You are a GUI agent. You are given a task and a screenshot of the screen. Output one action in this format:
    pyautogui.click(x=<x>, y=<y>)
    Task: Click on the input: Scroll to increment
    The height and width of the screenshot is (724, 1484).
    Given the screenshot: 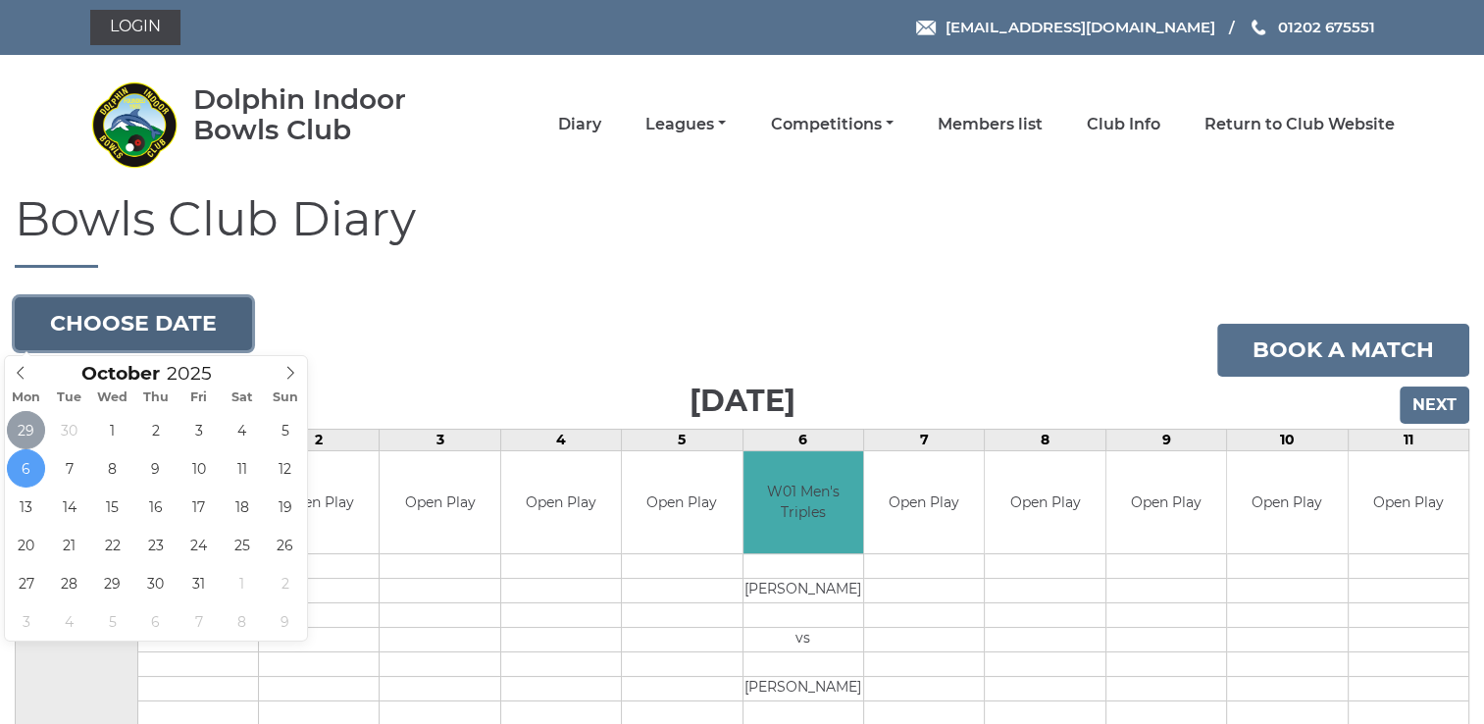 What is the action you would take?
    pyautogui.click(x=198, y=373)
    